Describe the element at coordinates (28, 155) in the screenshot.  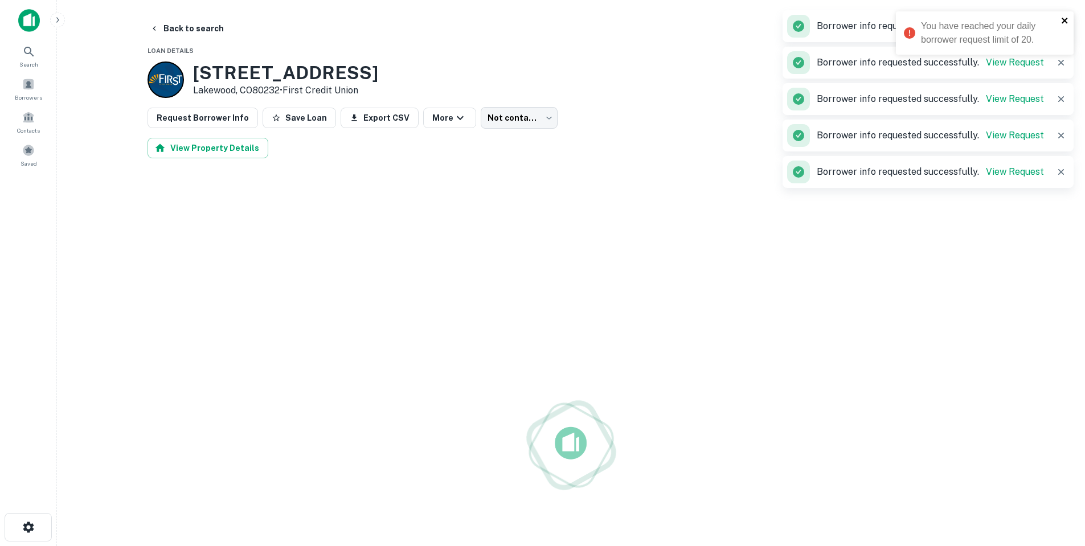
I see `a: Saved` at that location.